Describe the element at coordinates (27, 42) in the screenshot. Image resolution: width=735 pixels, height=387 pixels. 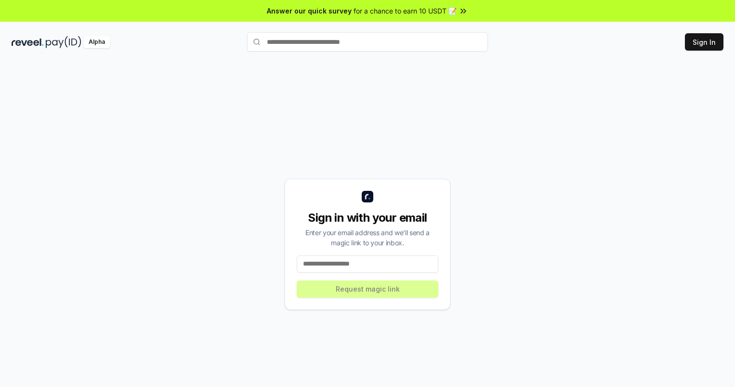
I see `img: reveel_dark` at that location.